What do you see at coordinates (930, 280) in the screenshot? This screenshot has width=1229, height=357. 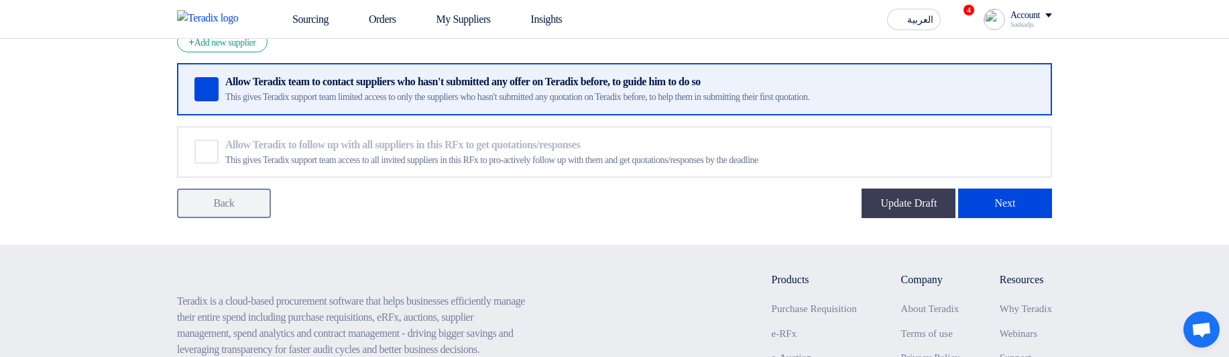 I see `li: Company` at bounding box center [930, 280].